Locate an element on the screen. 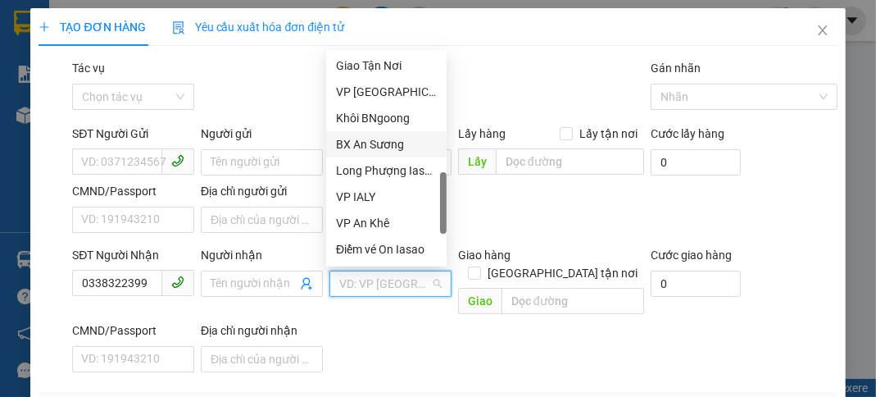 This screenshot has height=397, width=876. div: Người nhận is located at coordinates (261, 255).